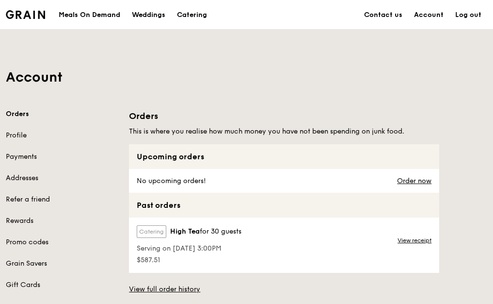 The width and height of the screenshot is (493, 304). Describe the element at coordinates (415, 240) in the screenshot. I see `a: View receipt` at that location.